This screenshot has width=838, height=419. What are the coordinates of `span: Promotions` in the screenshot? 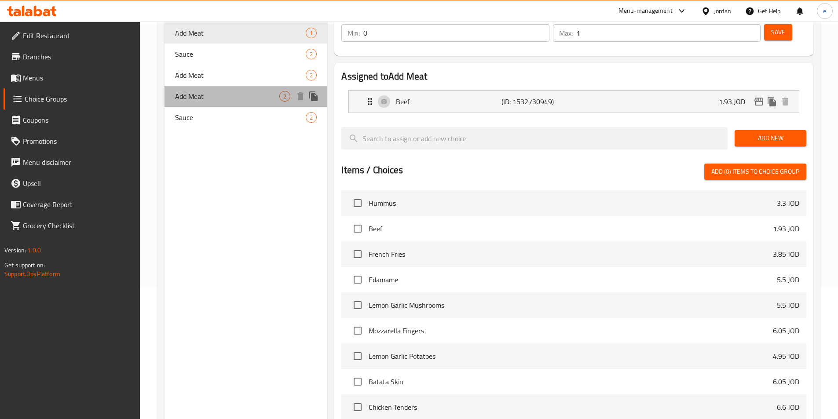 It's located at (78, 141).